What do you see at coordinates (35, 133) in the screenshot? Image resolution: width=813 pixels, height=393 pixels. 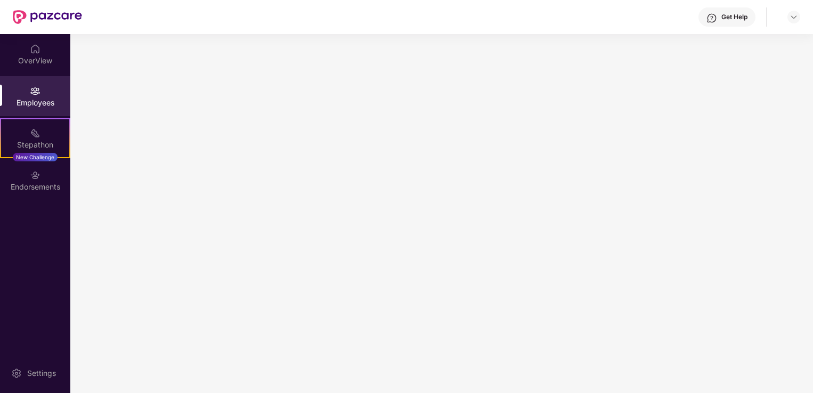 I see `img: svg+xml;base64,PHN2ZyB4bWxucz0iaHR0cDovL3d3dy53My5vcmcvMjAwMC9zdmciIHdpZHRoPSIyMSIgaGVpZ2h0PSIyMC...` at bounding box center [35, 133].